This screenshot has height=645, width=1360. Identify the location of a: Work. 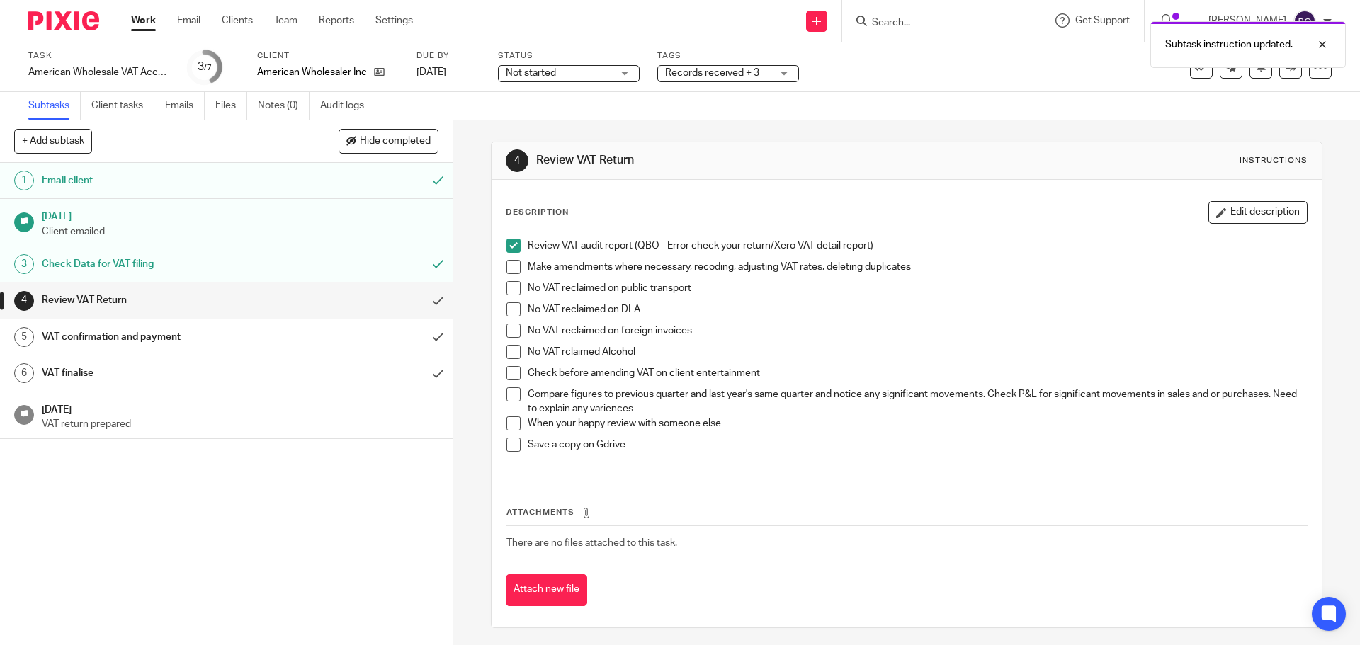
(143, 21).